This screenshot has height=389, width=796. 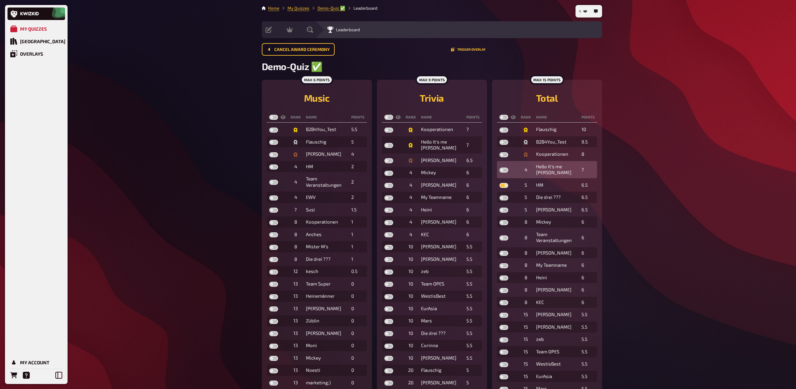 What do you see at coordinates (35, 362) in the screenshot?
I see `div: My Account` at bounding box center [35, 362].